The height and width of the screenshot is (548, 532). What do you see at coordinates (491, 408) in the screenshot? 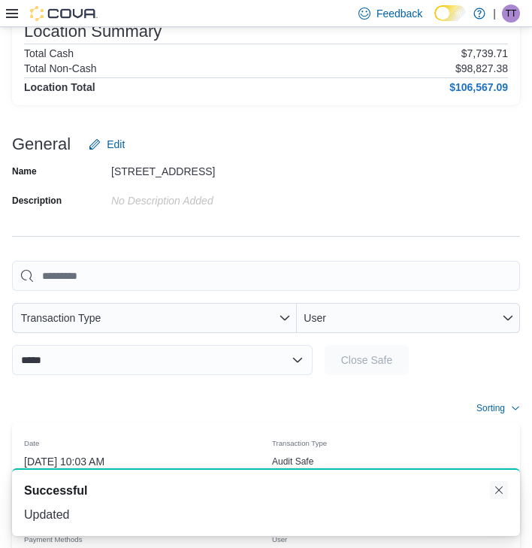
I see `span: Sorting` at bounding box center [491, 408].